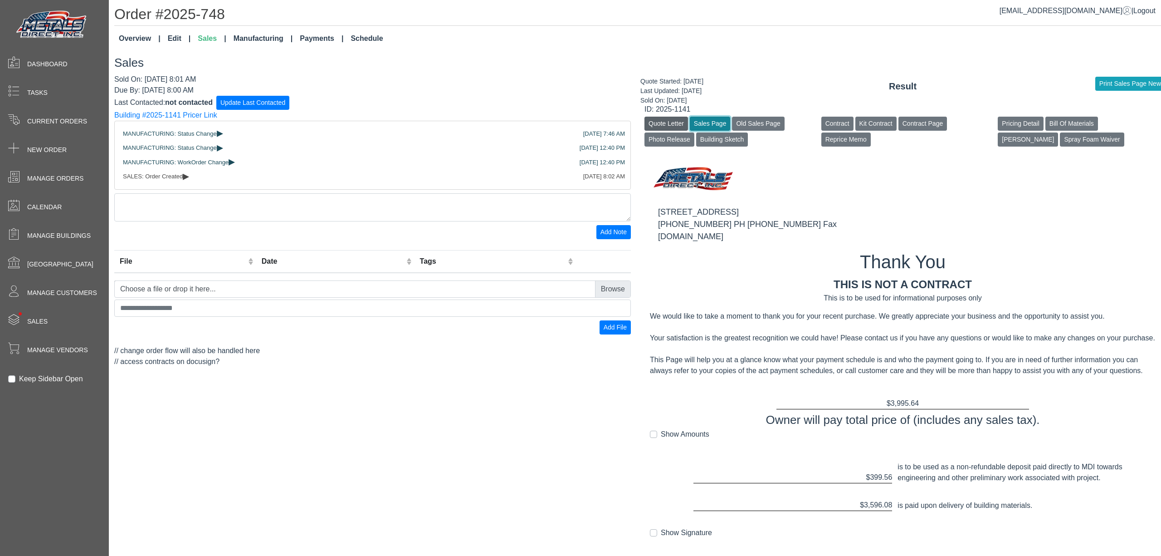 This screenshot has width=1161, height=556. What do you see at coordinates (638, 63) in the screenshot?
I see `h3: Sales` at bounding box center [638, 63].